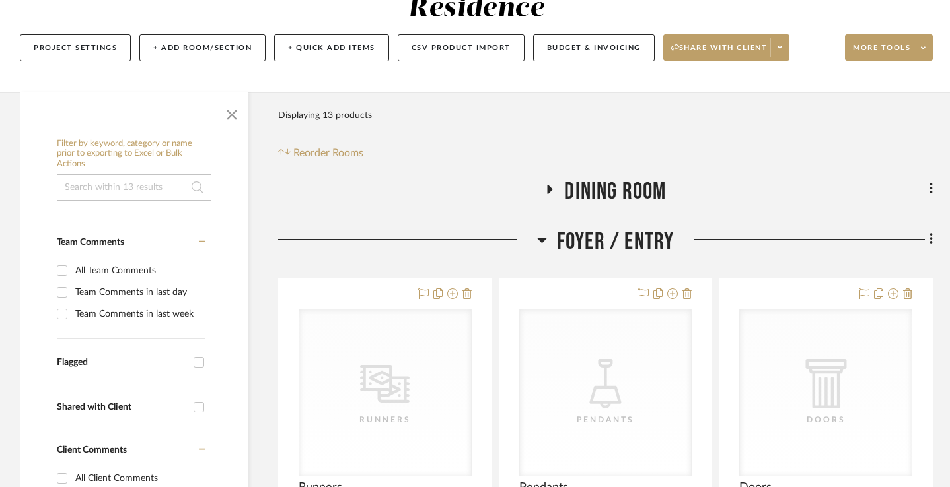 Image resolution: width=950 pixels, height=487 pixels. I want to click on div: 0, so click(606, 393).